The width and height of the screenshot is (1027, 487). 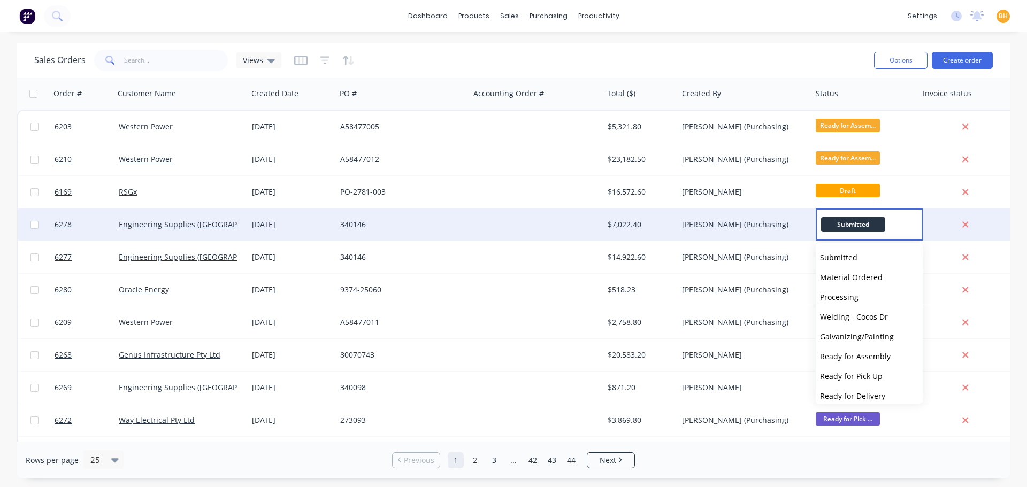 I want to click on span: Ready for Pick ..., so click(x=848, y=419).